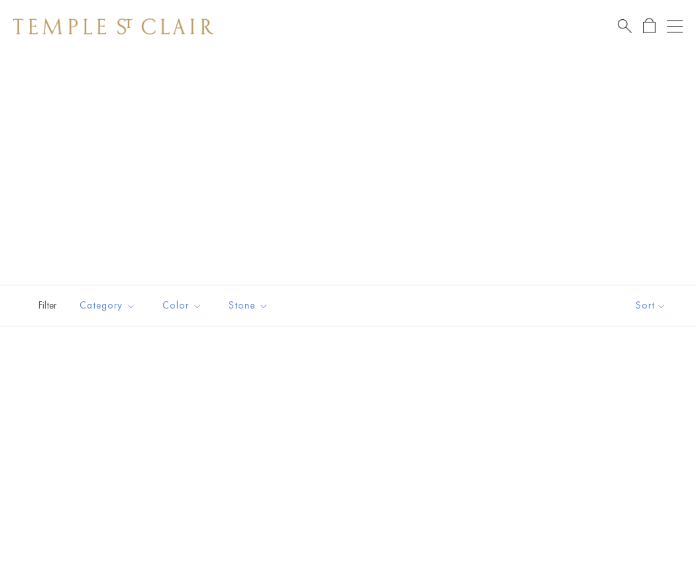 This screenshot has height=588, width=696. What do you see at coordinates (649, 26) in the screenshot?
I see `a: Open Shopping Bag` at bounding box center [649, 26].